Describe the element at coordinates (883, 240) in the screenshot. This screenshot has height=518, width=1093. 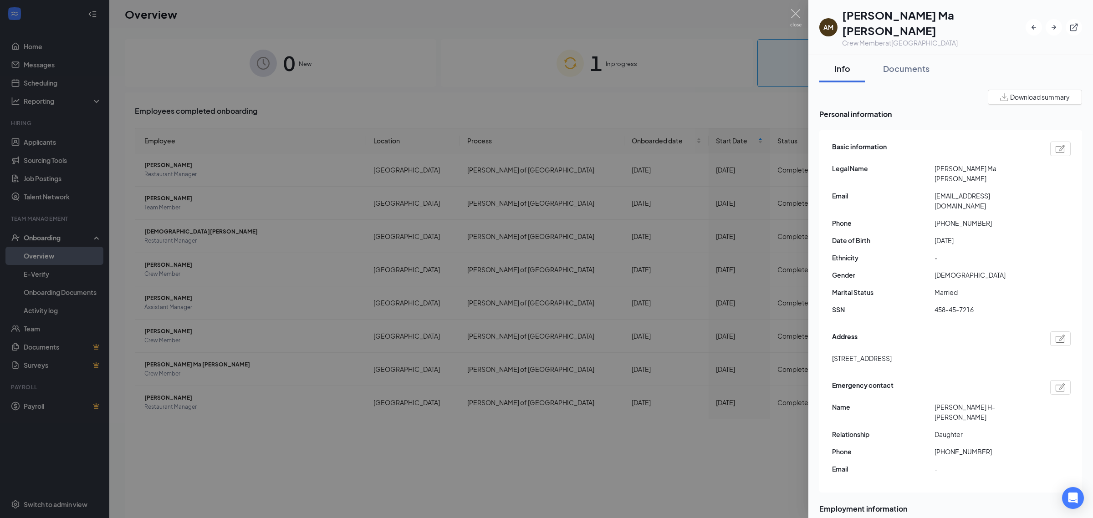
I see `span: Date of Birth` at that location.